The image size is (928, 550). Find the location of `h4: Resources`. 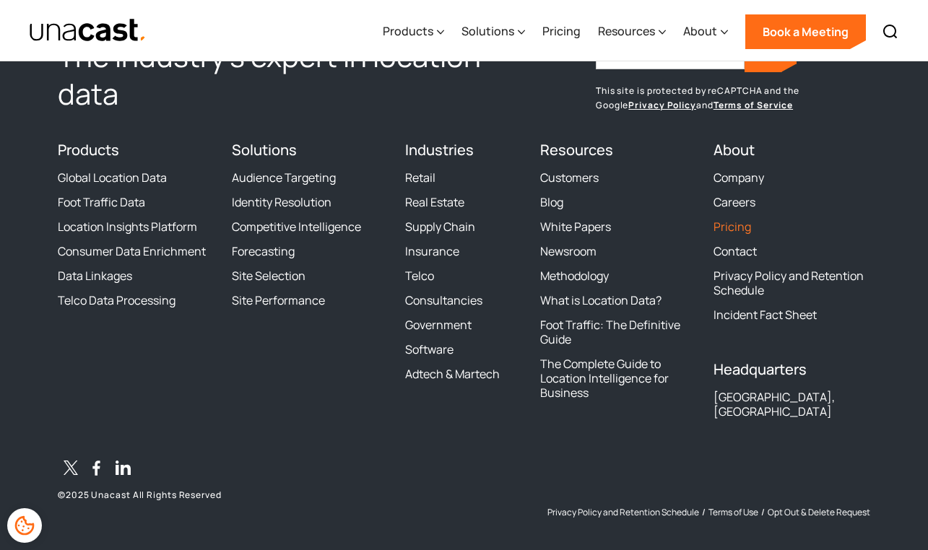

h4: Resources is located at coordinates (618, 150).